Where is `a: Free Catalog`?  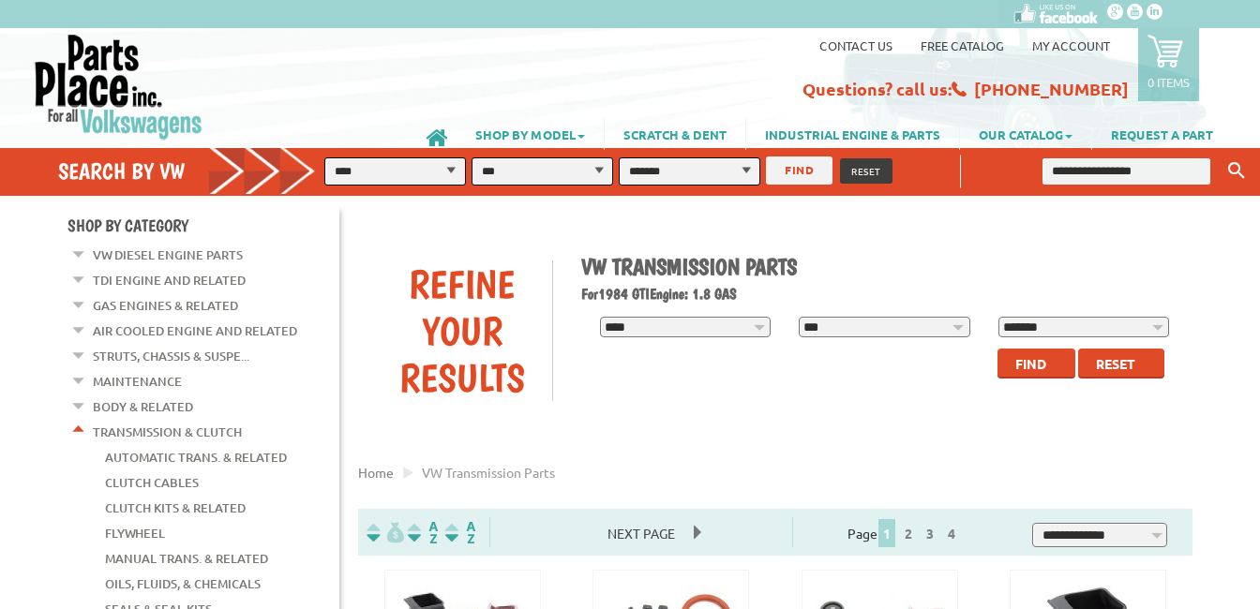 a: Free Catalog is located at coordinates (962, 45).